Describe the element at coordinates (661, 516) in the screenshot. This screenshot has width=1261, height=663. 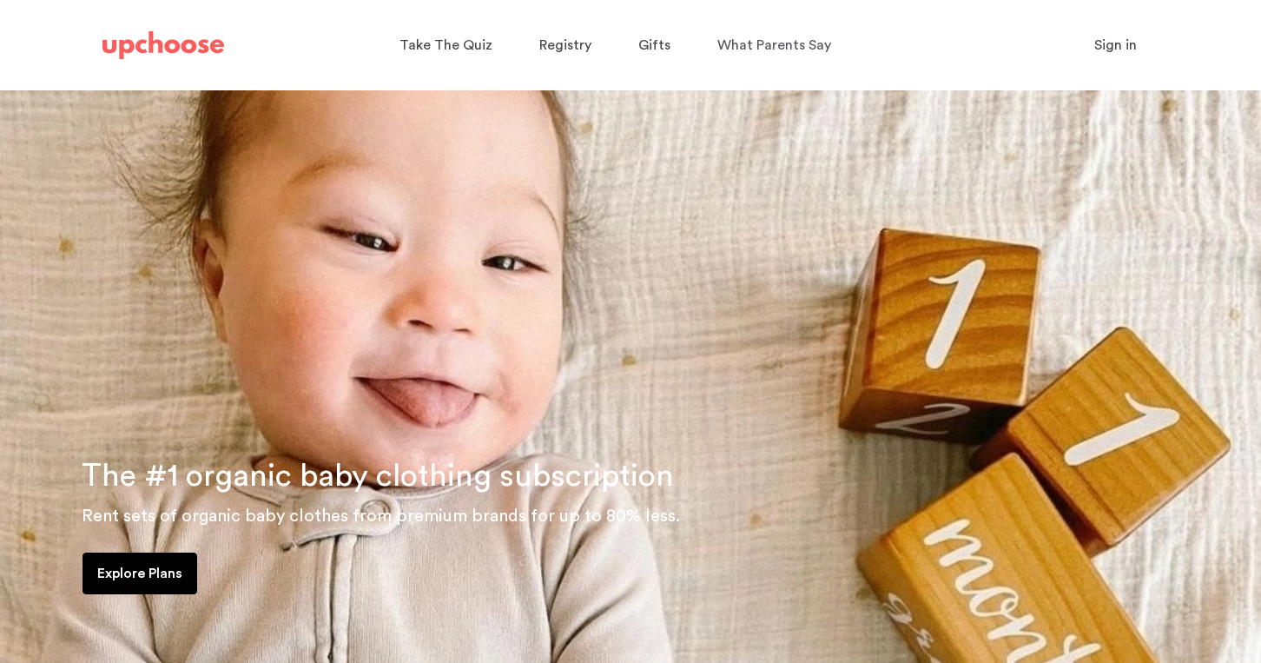
I see `p: Rent sets of organic baby clothes from premium brands for up to 80% less.` at that location.